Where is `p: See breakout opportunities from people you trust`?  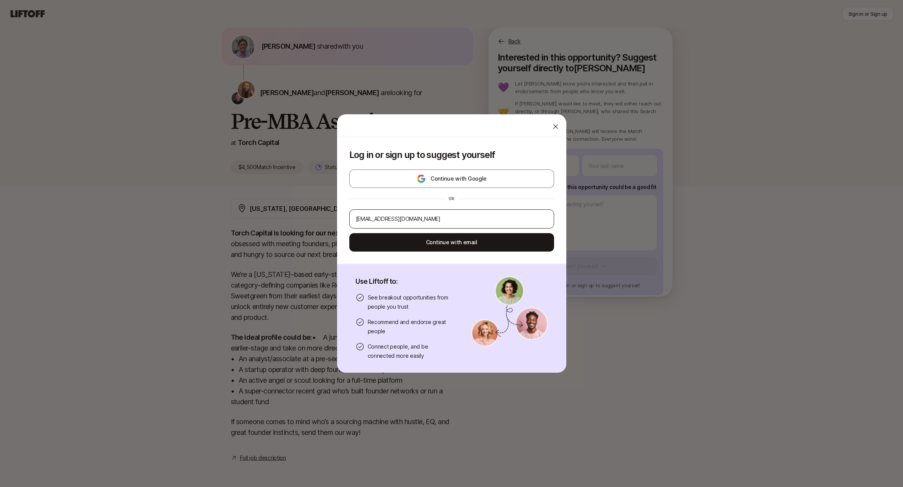 p: See breakout opportunities from people you trust is located at coordinates (410, 302).